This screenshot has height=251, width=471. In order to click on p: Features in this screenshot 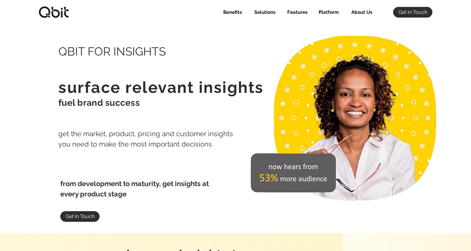, I will do `click(297, 12)`.